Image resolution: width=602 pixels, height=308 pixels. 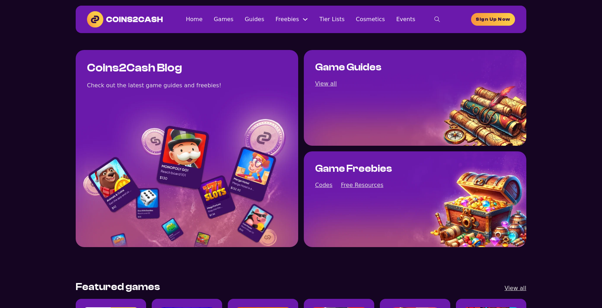 I want to click on a: Guides, so click(x=254, y=19).